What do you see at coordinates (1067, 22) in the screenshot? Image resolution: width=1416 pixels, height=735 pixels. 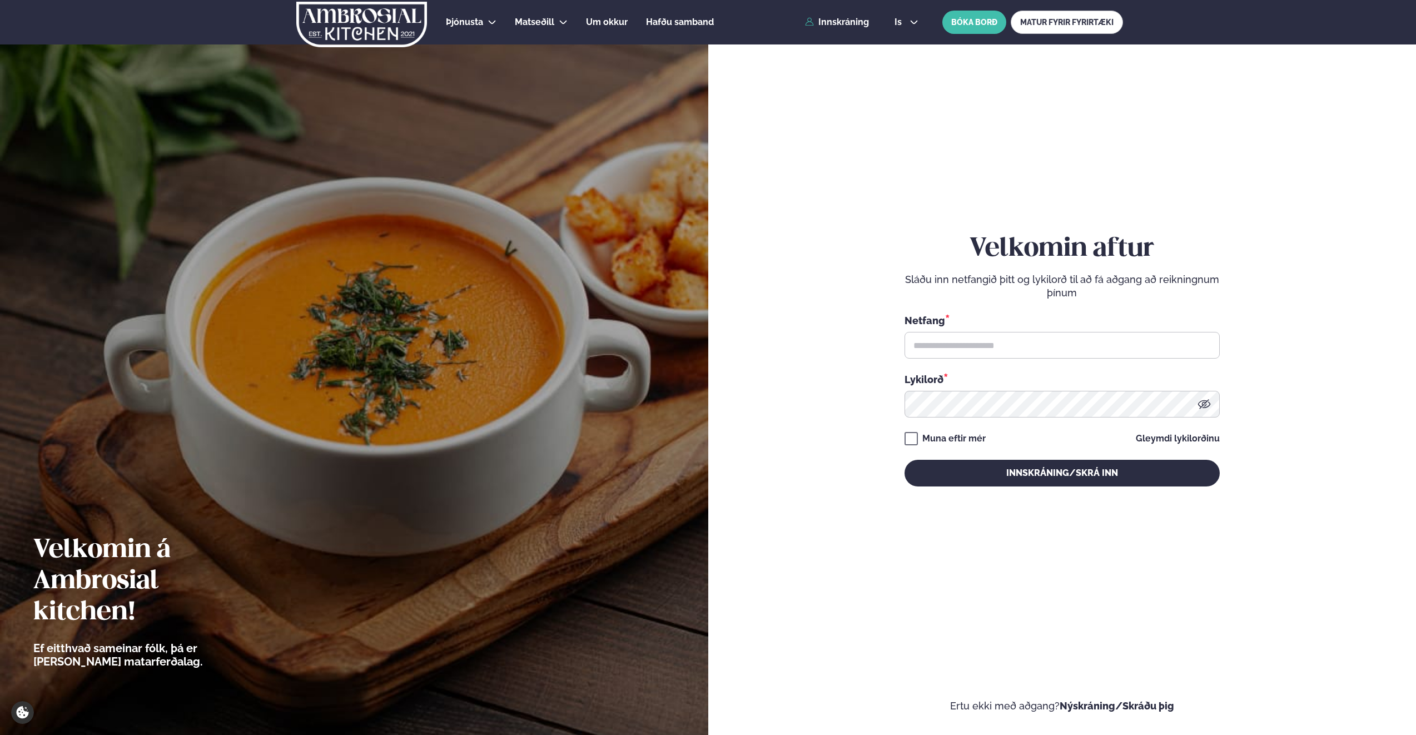 I see `a: MATUR FYRIR FYRIRTÆKI` at bounding box center [1067, 22].